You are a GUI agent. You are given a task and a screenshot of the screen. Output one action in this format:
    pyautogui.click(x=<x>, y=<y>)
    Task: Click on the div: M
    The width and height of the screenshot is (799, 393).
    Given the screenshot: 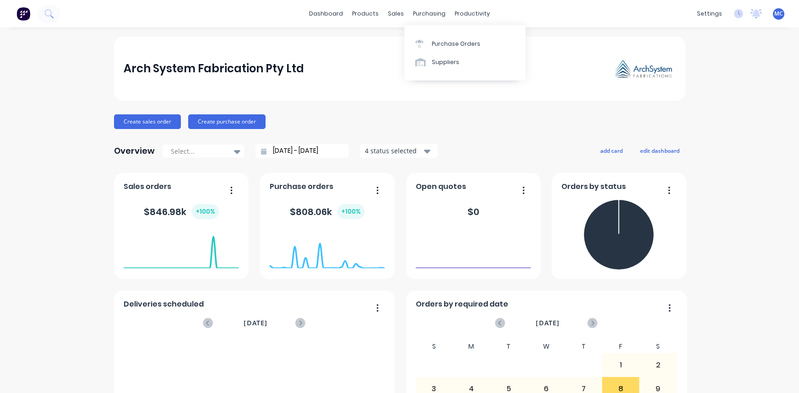 What is the action you would take?
    pyautogui.click(x=472, y=347)
    